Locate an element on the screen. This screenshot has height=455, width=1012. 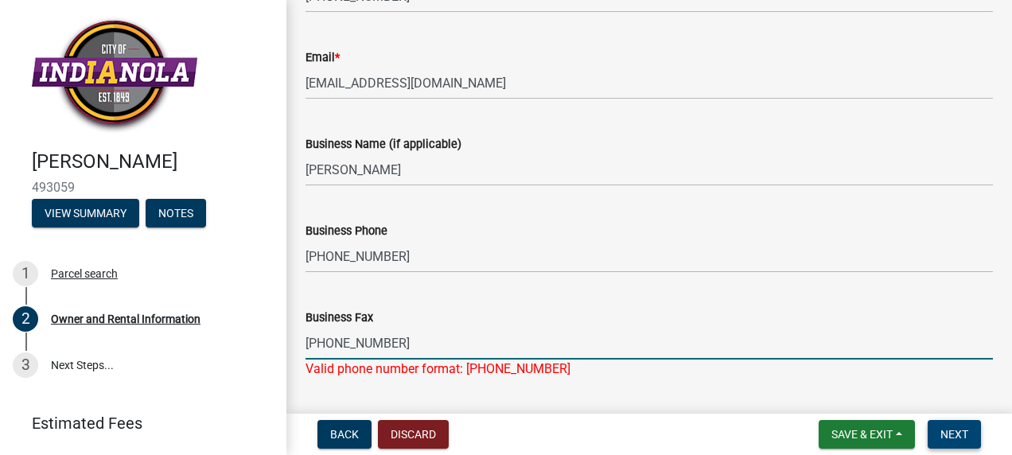
div: Parcel search is located at coordinates (84, 274).